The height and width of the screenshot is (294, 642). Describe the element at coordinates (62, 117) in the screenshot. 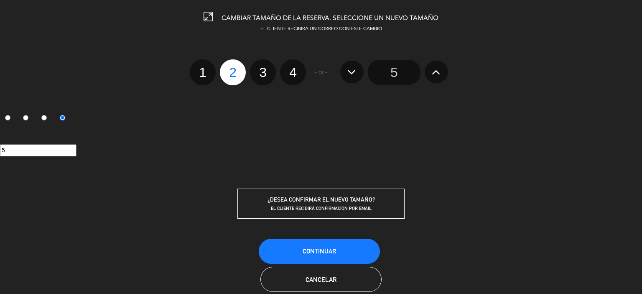

I see `input: 4` at that location.